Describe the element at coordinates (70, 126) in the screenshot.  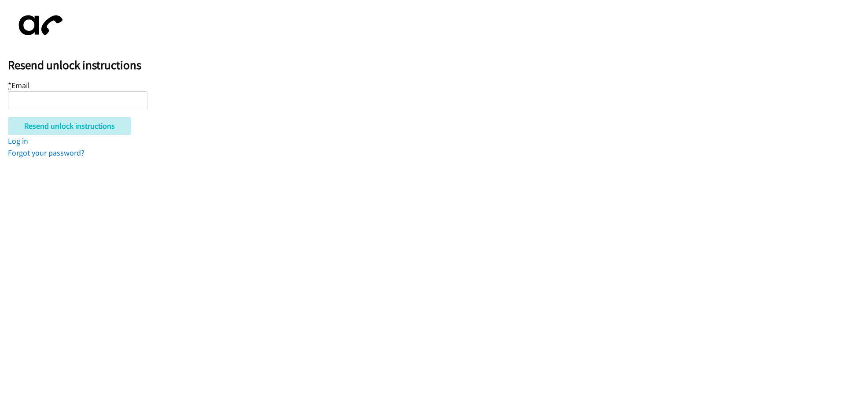
I see `input: Resend unlock instructions` at that location.